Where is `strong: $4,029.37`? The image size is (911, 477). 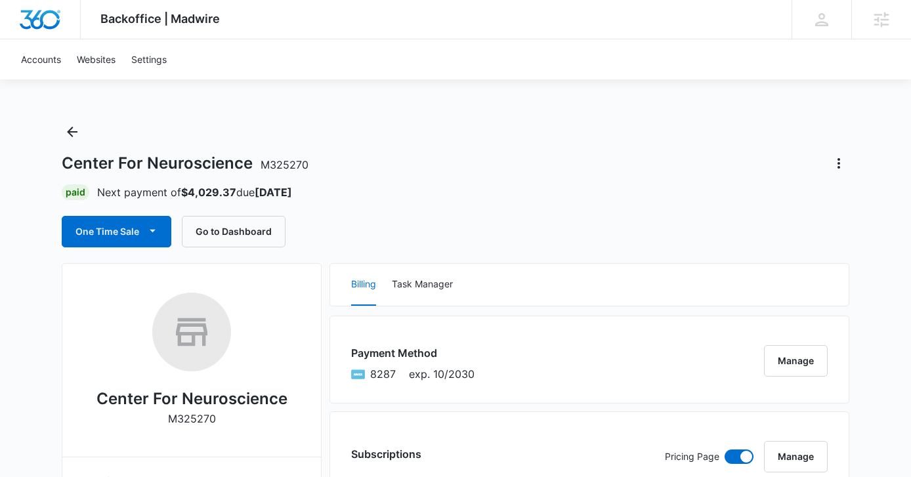 strong: $4,029.37 is located at coordinates (209, 192).